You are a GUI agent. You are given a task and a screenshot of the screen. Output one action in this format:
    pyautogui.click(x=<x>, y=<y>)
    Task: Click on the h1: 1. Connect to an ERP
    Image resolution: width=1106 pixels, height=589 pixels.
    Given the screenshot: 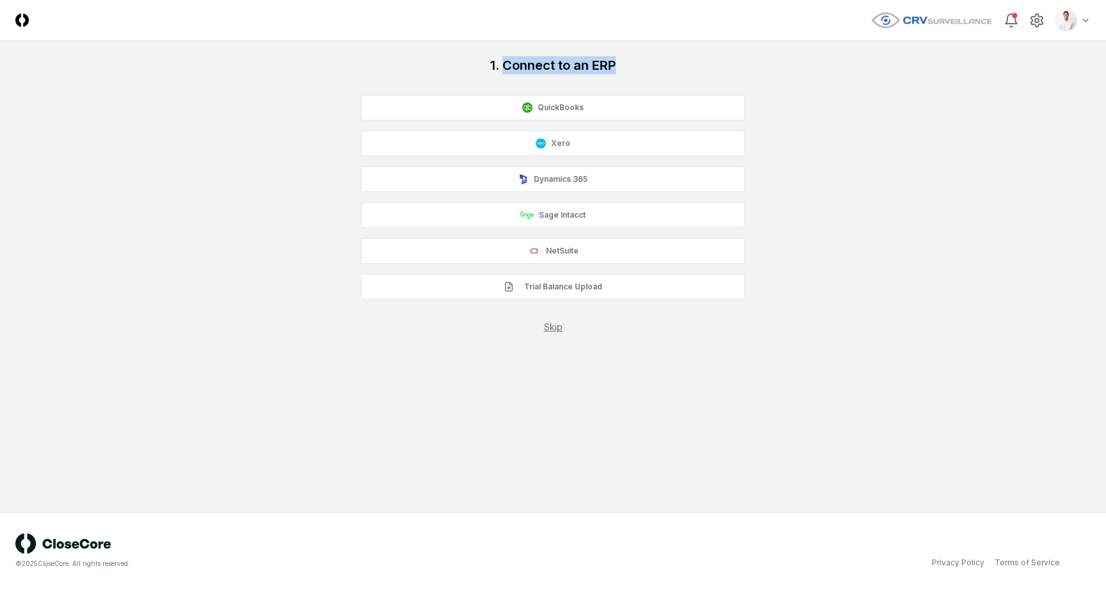 What is the action you would take?
    pyautogui.click(x=553, y=65)
    